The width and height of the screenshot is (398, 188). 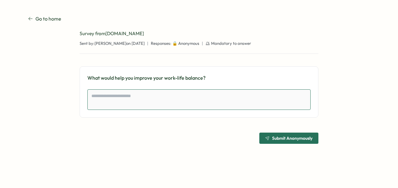 I want to click on span: Mandatory to answer, so click(x=231, y=44).